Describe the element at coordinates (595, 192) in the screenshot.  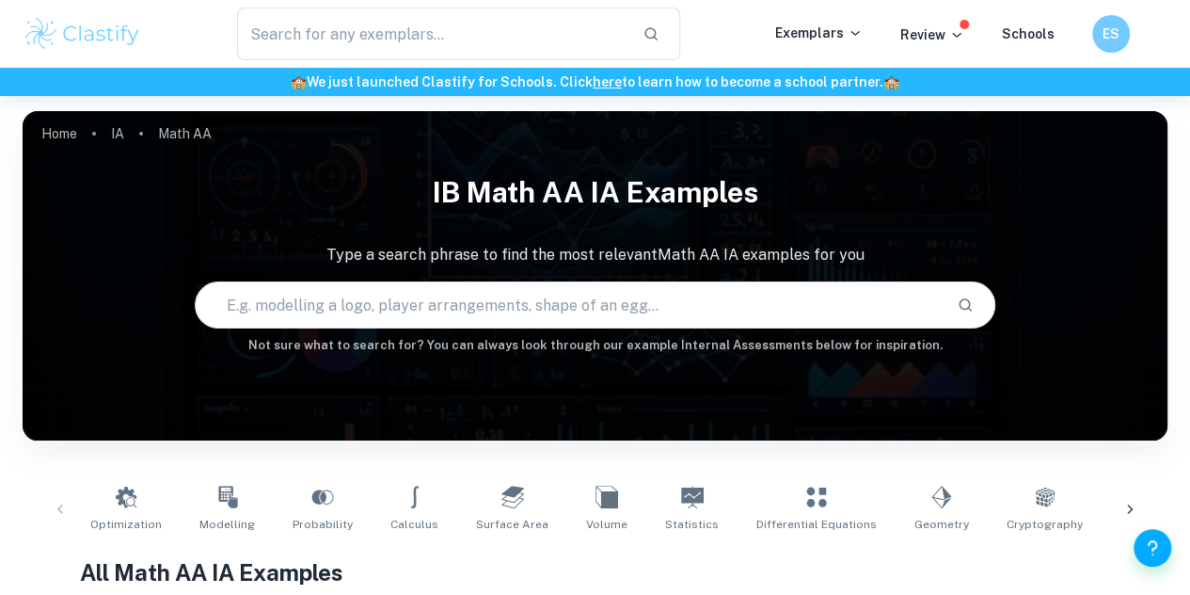
I see `h1: IB Math AA IA examples` at that location.